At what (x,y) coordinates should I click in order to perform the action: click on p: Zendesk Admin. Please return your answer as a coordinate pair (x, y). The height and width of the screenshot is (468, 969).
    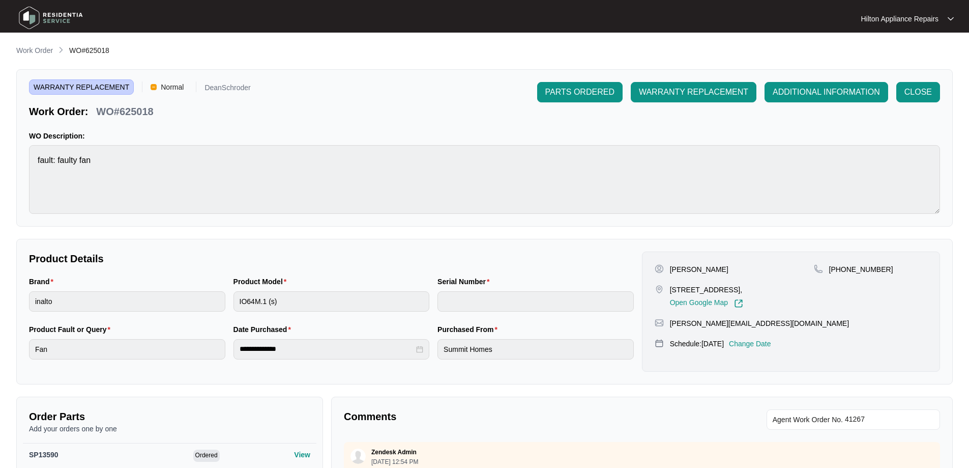
    Looking at the image, I should click on (394, 452).